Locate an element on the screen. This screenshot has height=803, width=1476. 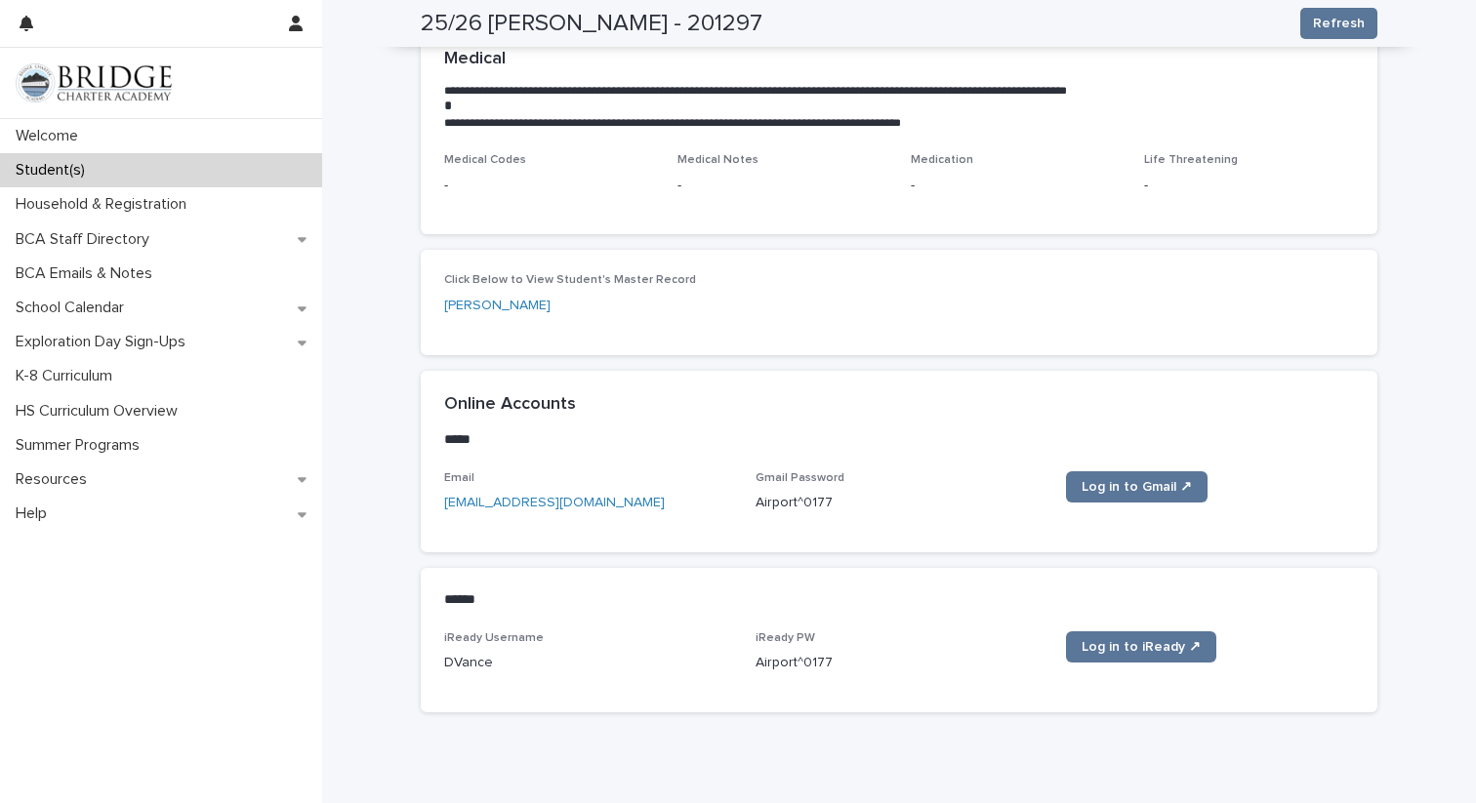
span: Medical Notes is located at coordinates (717, 160).